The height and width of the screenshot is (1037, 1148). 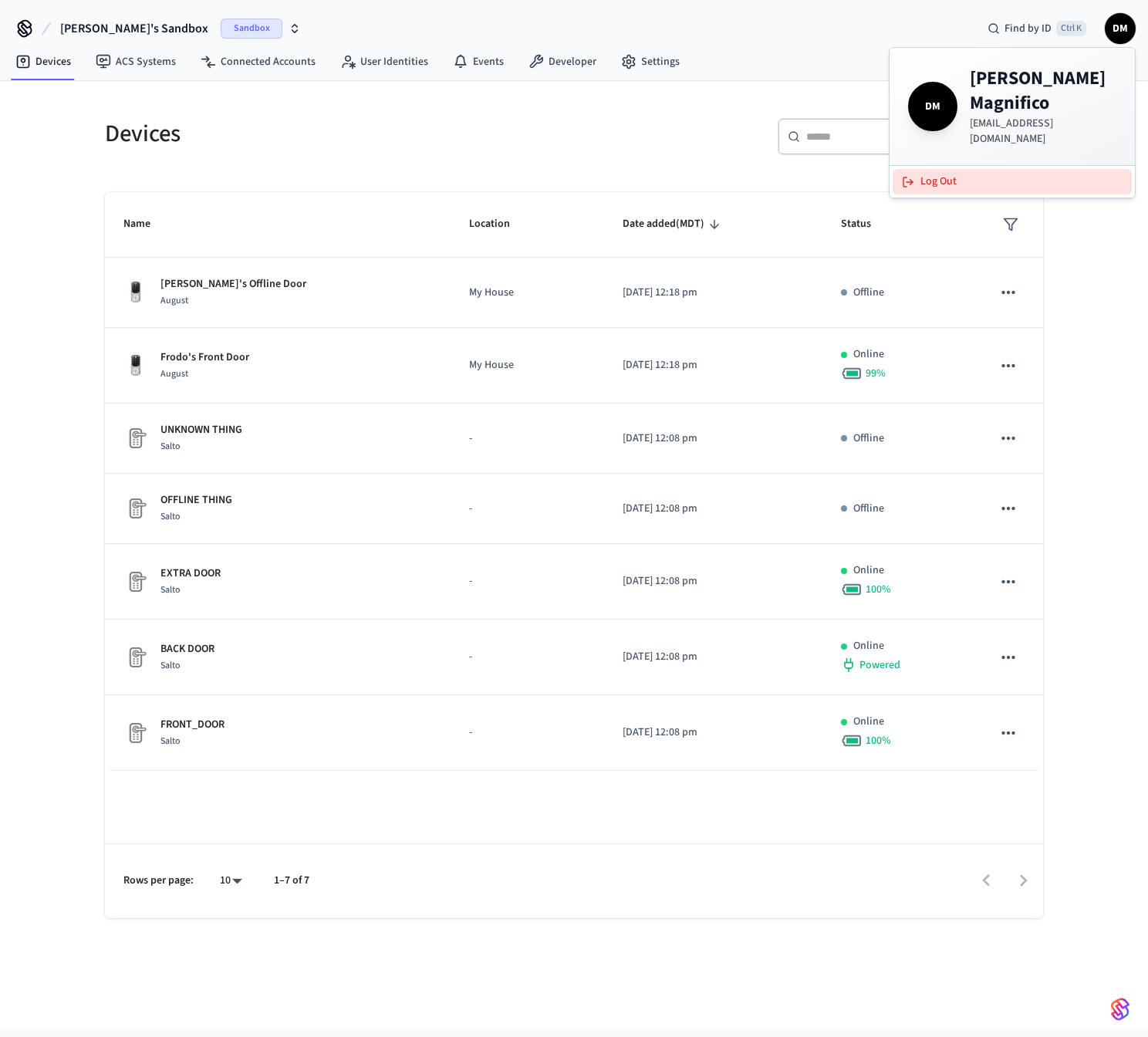 I want to click on span: Ctrl K, so click(x=1071, y=29).